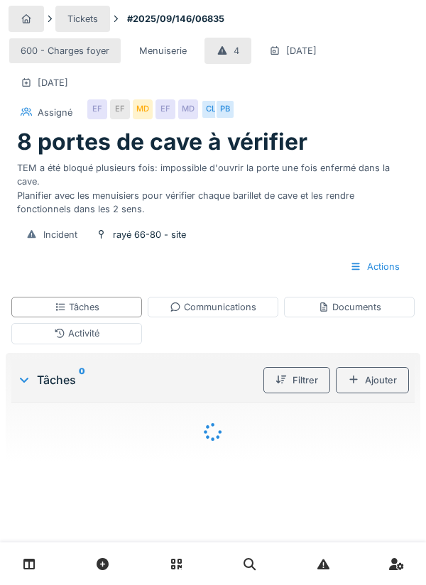 This screenshot has width=426, height=585. I want to click on div: Activité, so click(77, 333).